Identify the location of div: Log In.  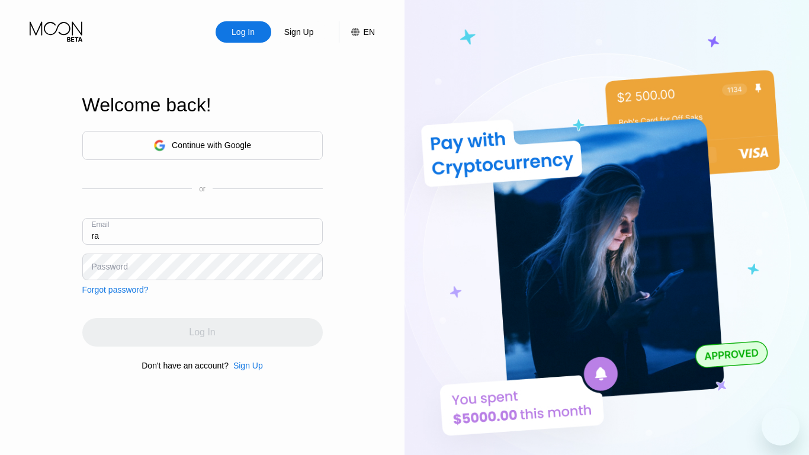
(243, 32).